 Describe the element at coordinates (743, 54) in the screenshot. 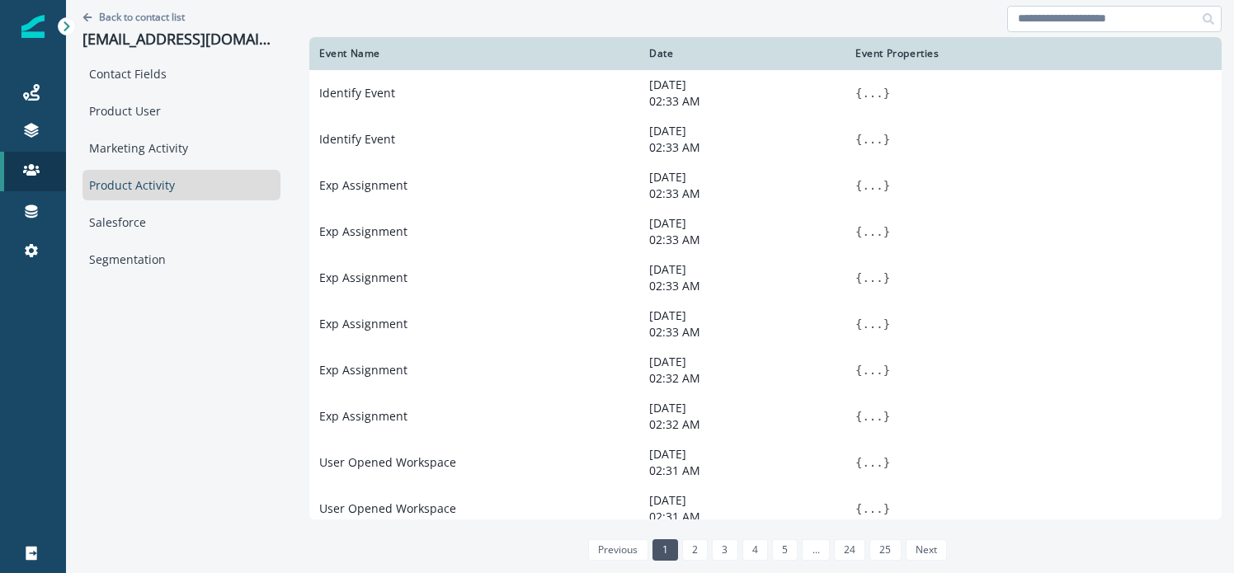

I see `div: Date` at that location.